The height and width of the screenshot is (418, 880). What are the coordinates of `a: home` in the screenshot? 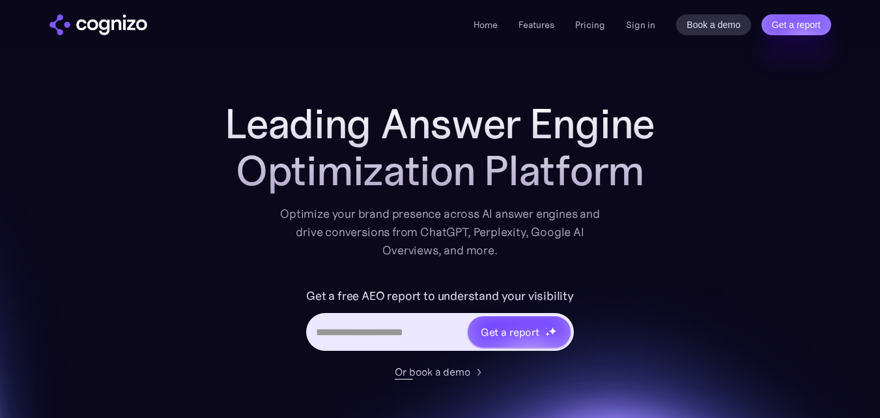 It's located at (98, 25).